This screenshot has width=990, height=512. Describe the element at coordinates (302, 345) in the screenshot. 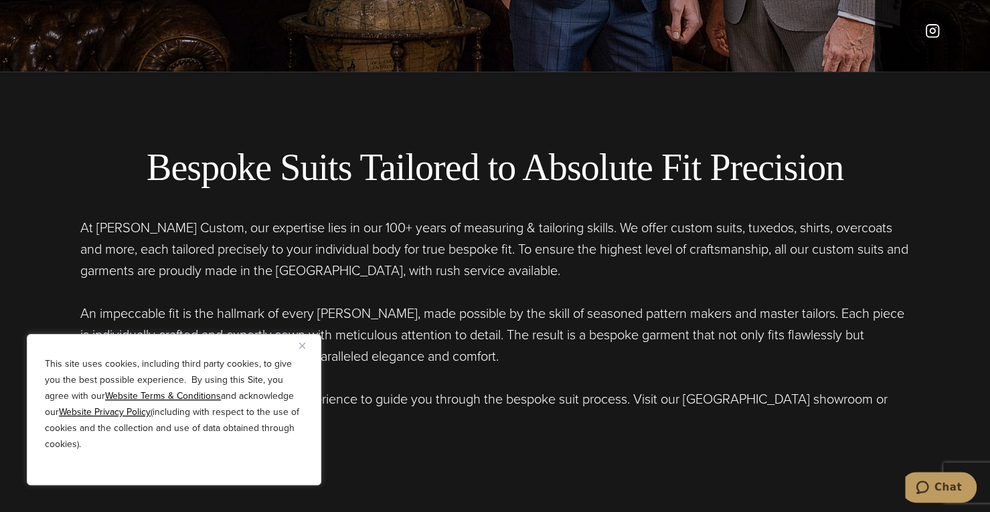

I see `img: Close` at that location.